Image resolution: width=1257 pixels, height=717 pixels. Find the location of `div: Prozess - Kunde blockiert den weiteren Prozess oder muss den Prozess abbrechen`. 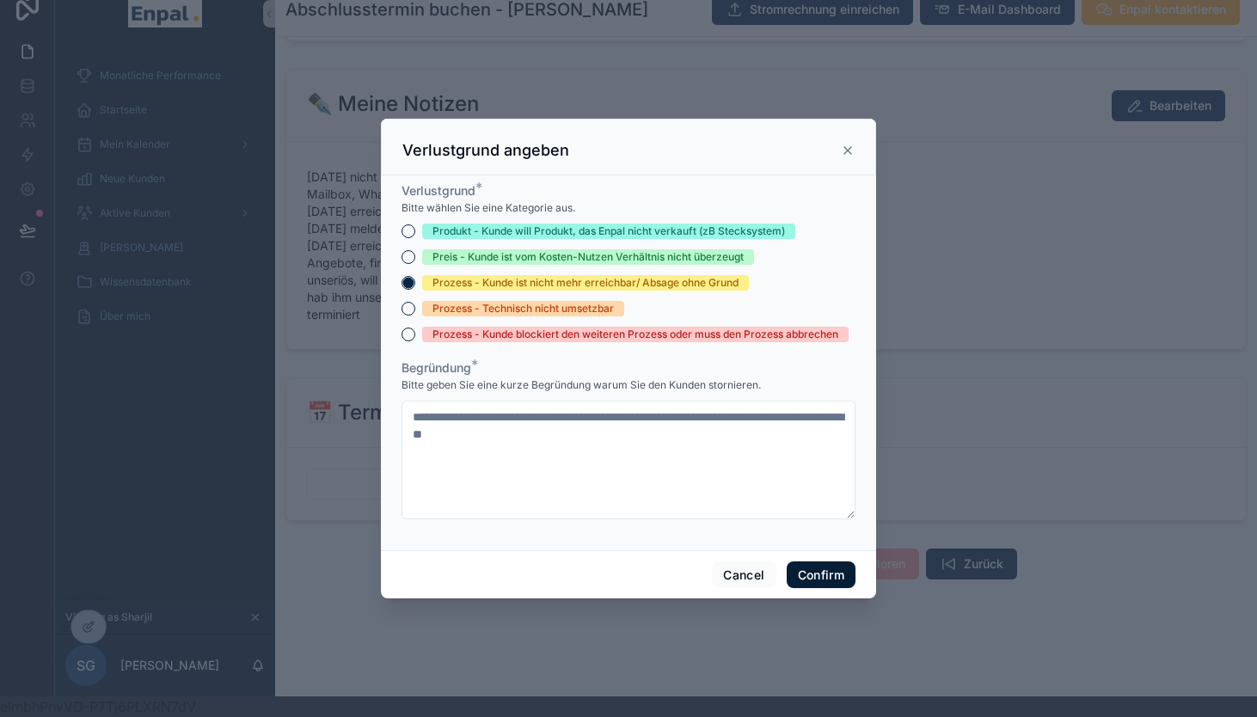

div: Prozess - Kunde blockiert den weiteren Prozess oder muss den Prozess abbrechen is located at coordinates (635, 335).